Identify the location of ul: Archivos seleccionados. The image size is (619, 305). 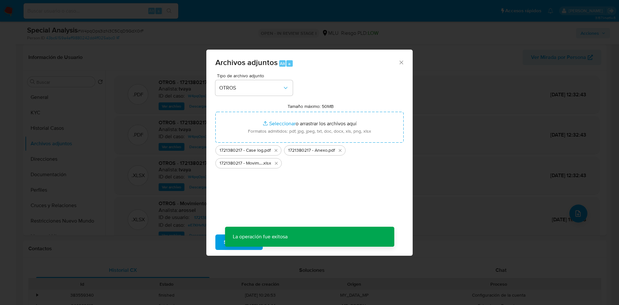
(310, 156).